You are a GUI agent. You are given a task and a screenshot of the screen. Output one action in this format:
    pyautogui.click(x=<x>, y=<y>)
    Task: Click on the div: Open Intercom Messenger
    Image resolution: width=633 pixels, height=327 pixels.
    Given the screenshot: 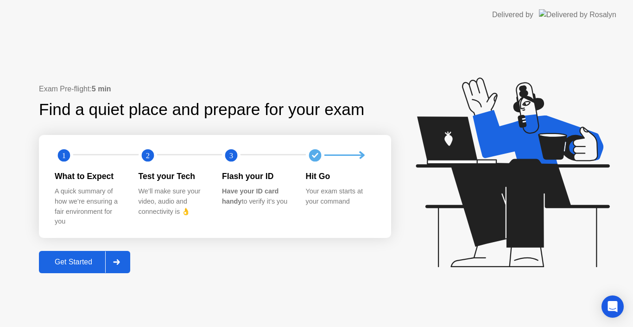 What is the action you would take?
    pyautogui.click(x=613, y=306)
    